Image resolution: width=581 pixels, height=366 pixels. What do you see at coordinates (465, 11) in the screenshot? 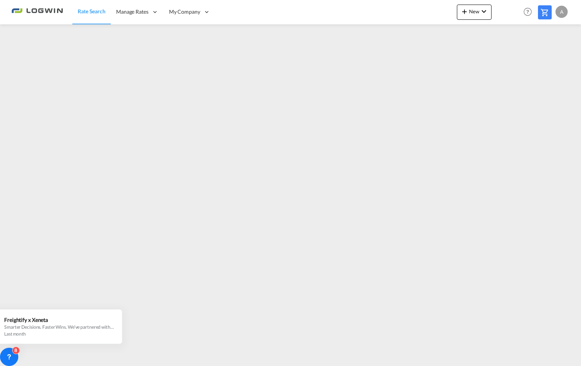
I see `md-icon: icon-plus 400-fg` at bounding box center [465, 11].